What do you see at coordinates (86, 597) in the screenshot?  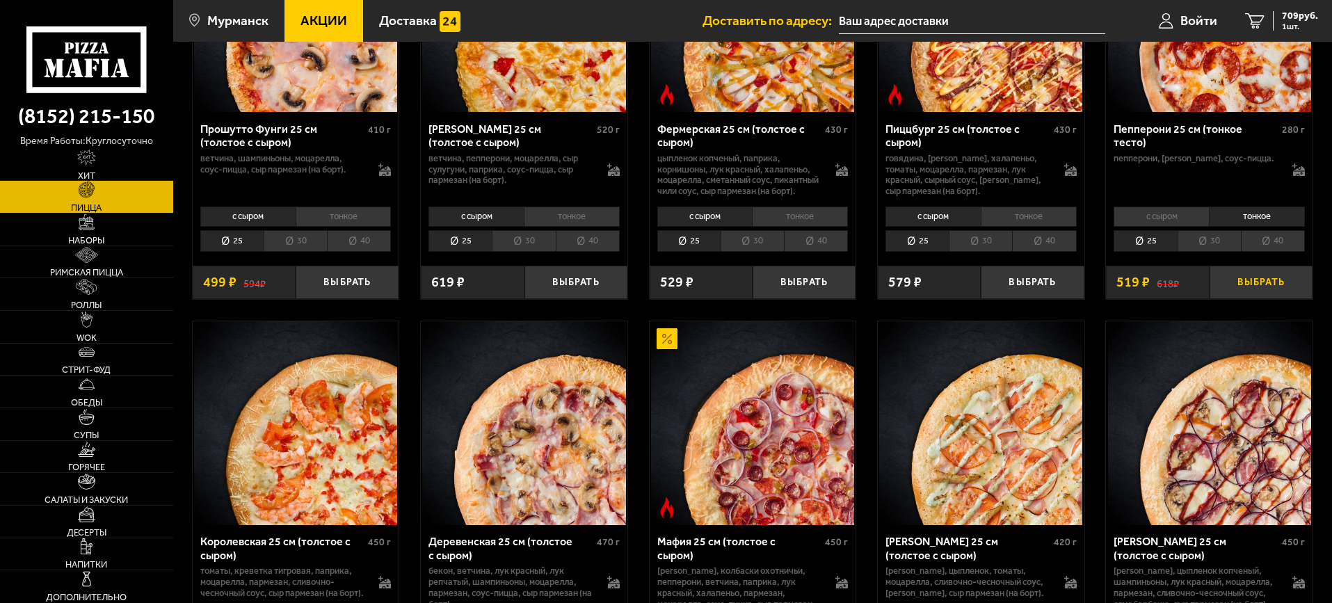 I see `span: Дополнительно` at bounding box center [86, 597].